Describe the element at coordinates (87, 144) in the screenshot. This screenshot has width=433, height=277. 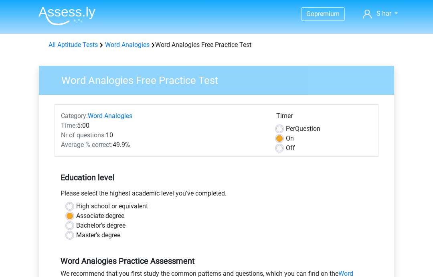
I see `span: Average % correct:` at that location.